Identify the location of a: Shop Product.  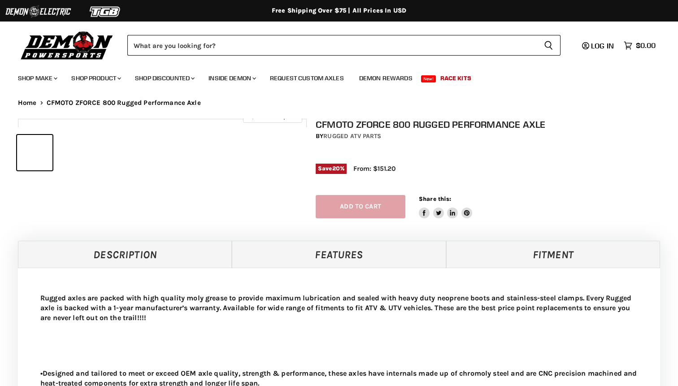
(95, 78).